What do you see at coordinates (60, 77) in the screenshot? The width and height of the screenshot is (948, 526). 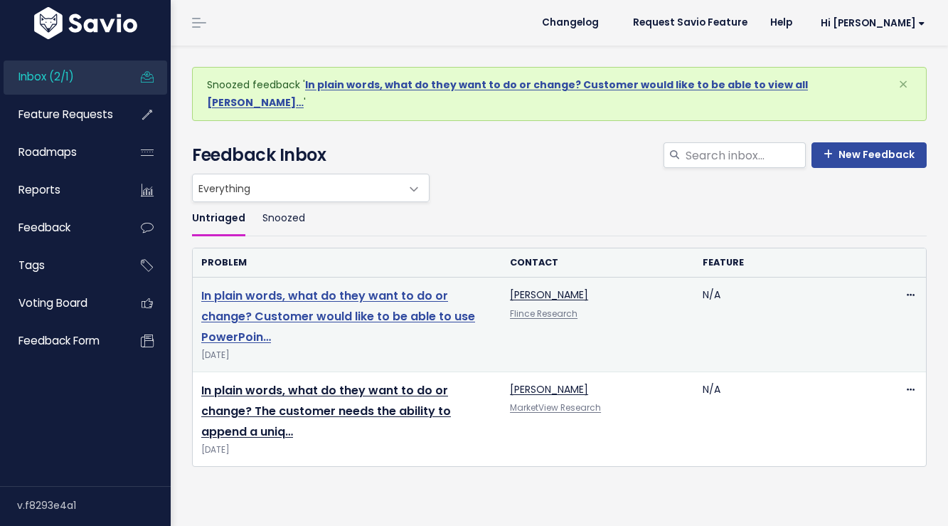 I see `a: Inbox (2/1)` at bounding box center [60, 77].